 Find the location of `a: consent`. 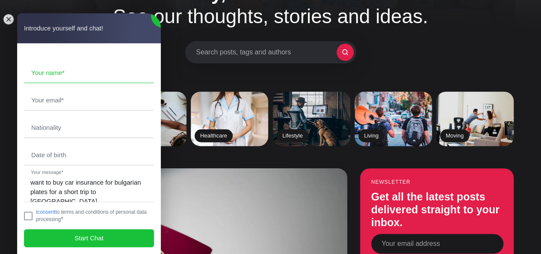

a: consent is located at coordinates (46, 212).